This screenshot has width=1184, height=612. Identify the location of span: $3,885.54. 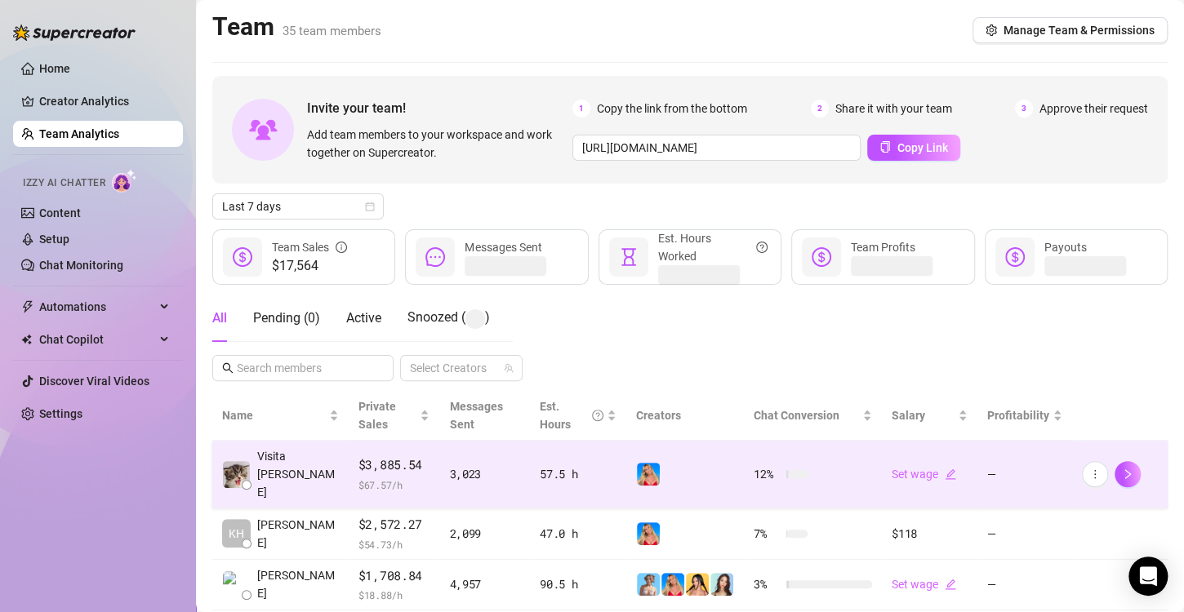
(394, 465).